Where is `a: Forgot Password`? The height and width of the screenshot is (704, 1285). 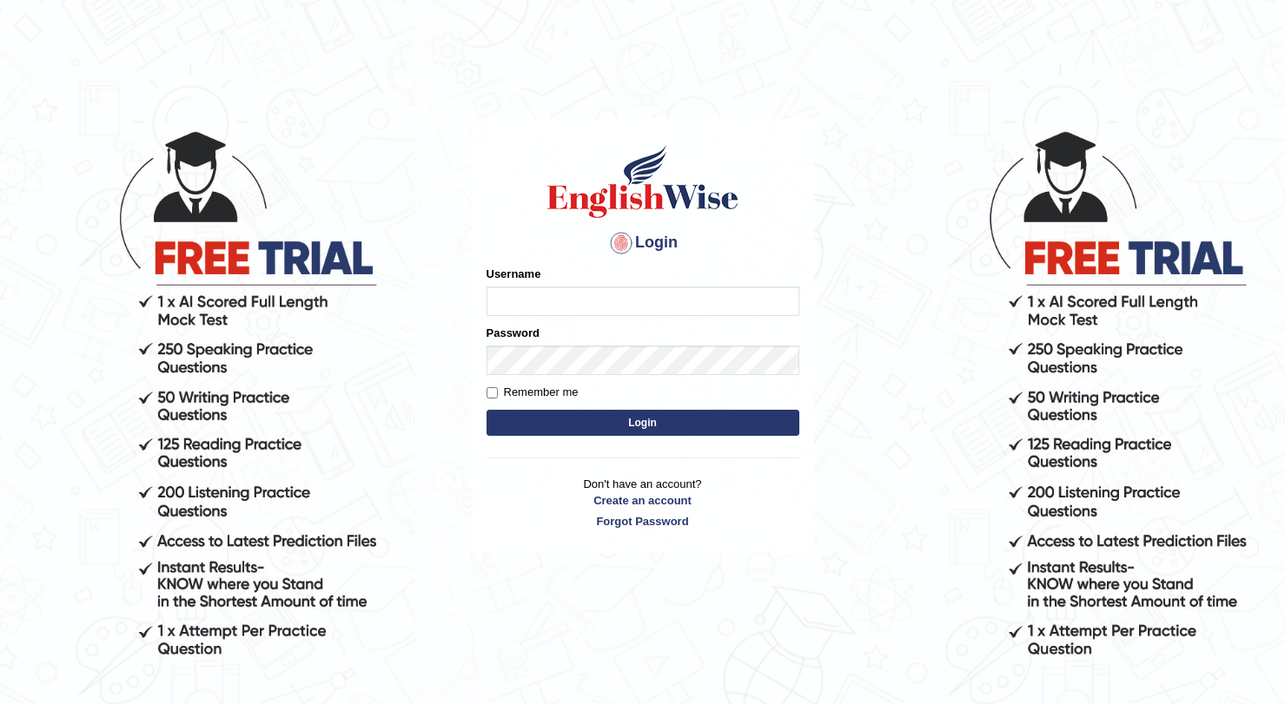
a: Forgot Password is located at coordinates (643, 521).